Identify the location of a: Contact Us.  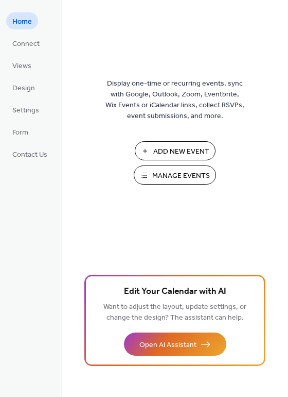
(30, 153).